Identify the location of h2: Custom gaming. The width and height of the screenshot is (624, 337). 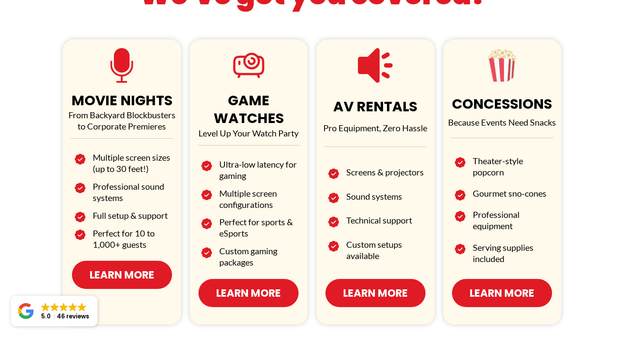
(259, 251).